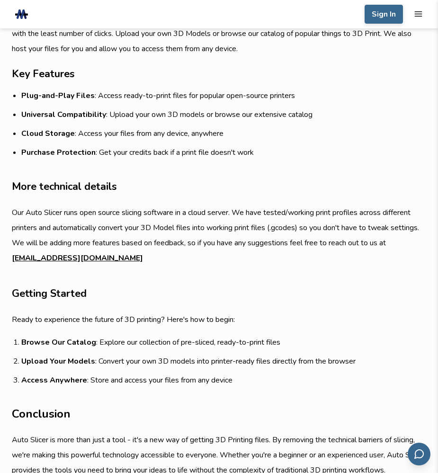  What do you see at coordinates (219, 293) in the screenshot?
I see `h3: Getting Started` at bounding box center [219, 293].